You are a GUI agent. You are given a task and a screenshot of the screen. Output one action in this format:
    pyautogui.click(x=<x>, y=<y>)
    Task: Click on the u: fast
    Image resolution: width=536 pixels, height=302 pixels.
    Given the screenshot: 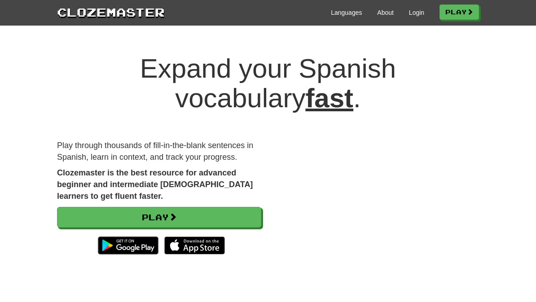 What is the action you would take?
    pyautogui.click(x=329, y=98)
    